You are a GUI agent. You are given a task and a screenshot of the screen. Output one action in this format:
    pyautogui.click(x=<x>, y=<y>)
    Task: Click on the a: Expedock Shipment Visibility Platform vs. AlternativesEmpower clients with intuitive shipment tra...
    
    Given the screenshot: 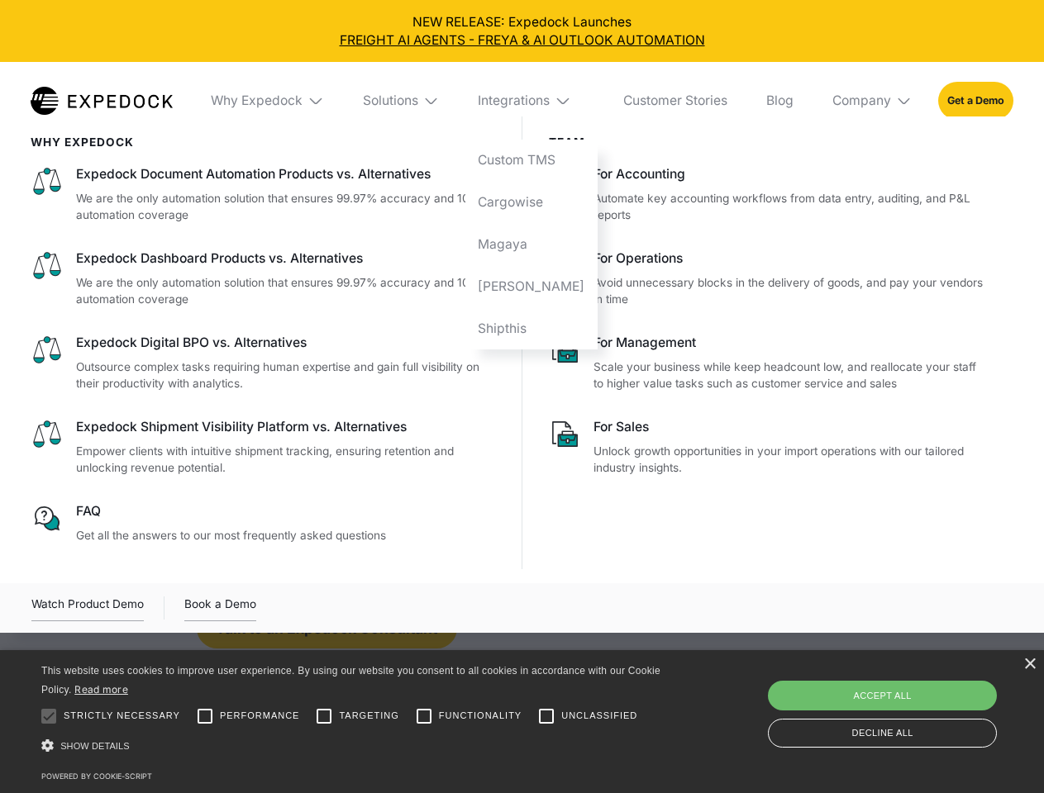 What is the action you would take?
    pyautogui.click(x=263, y=447)
    